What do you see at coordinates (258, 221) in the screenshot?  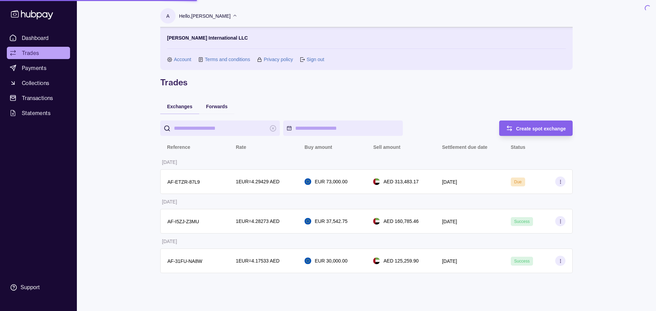 I see `p: 1 EUR = 4.28273 AED` at bounding box center [258, 221].